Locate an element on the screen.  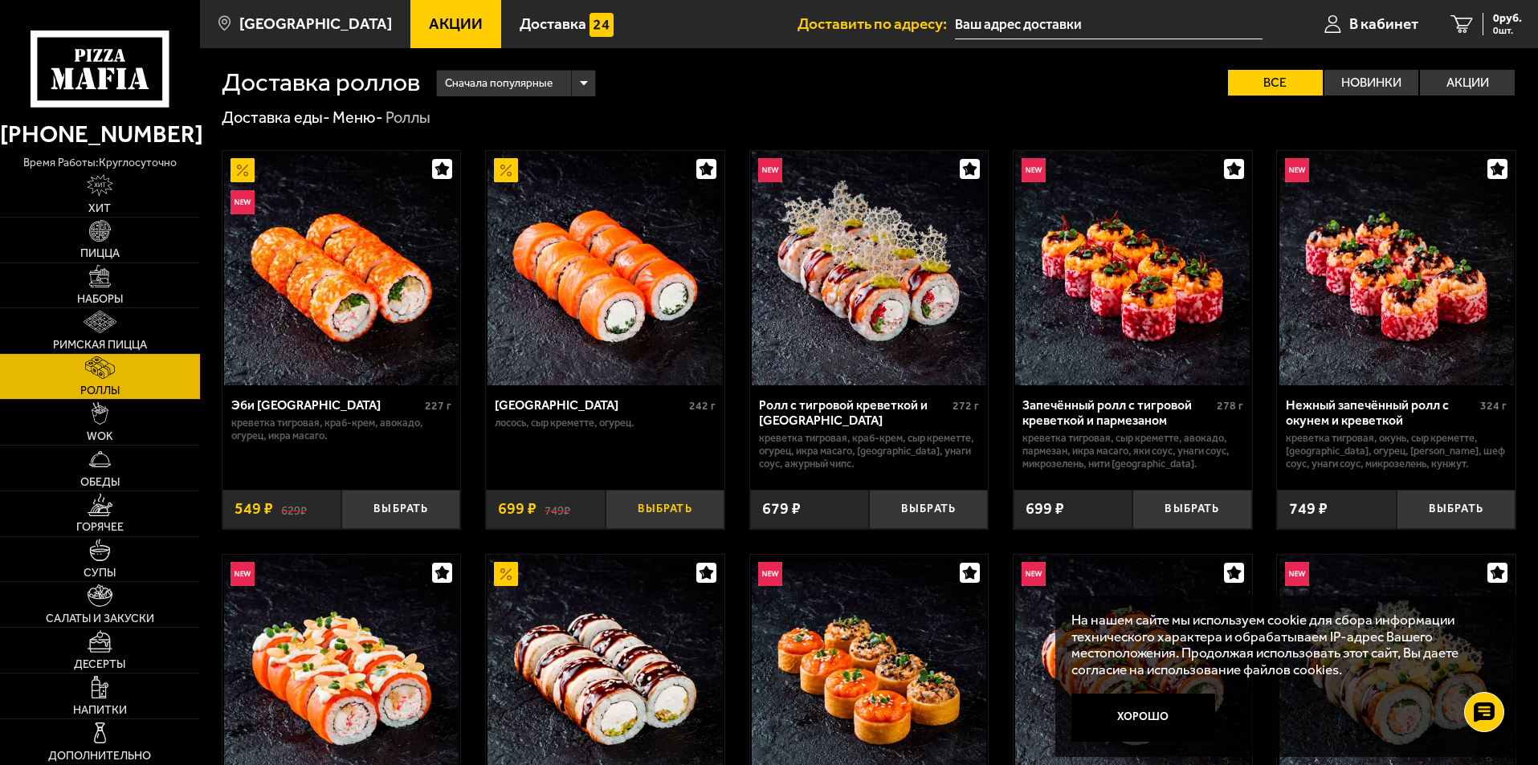
div: Нежный запечённый ролл с окунем и креветкой is located at coordinates (1381, 413).